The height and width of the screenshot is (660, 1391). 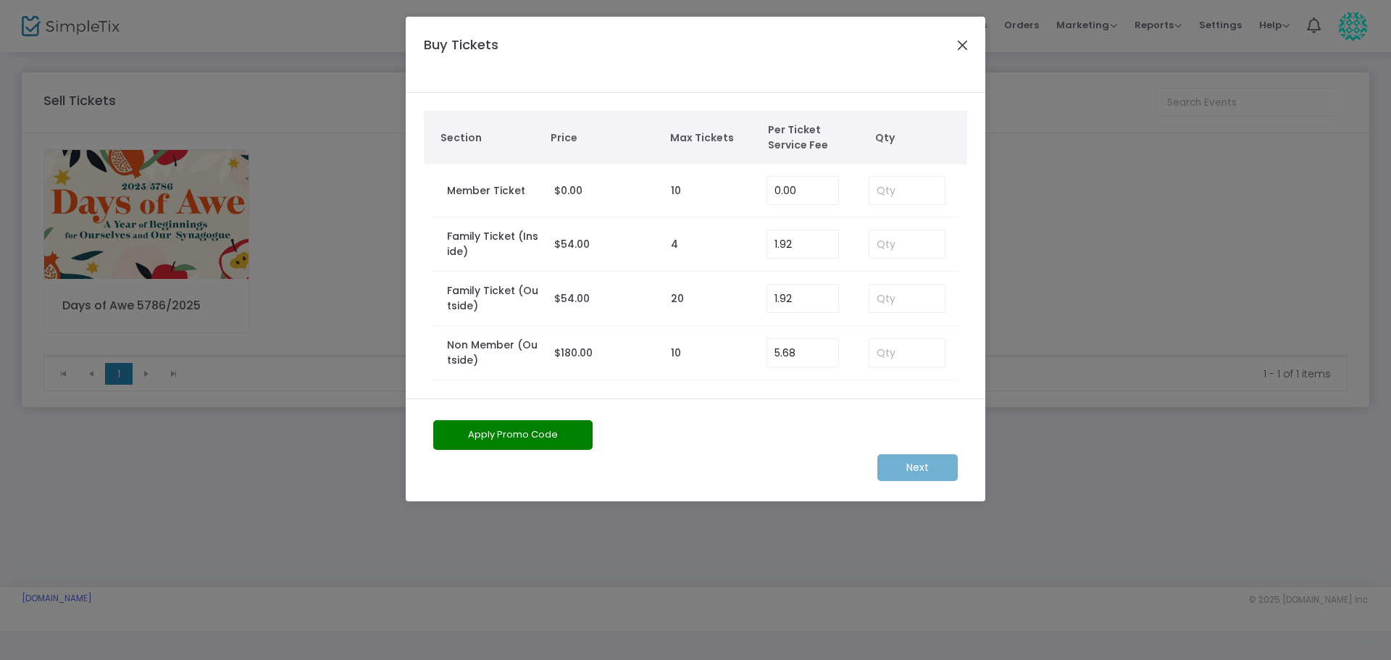 I want to click on span: Max Tickets, so click(x=712, y=138).